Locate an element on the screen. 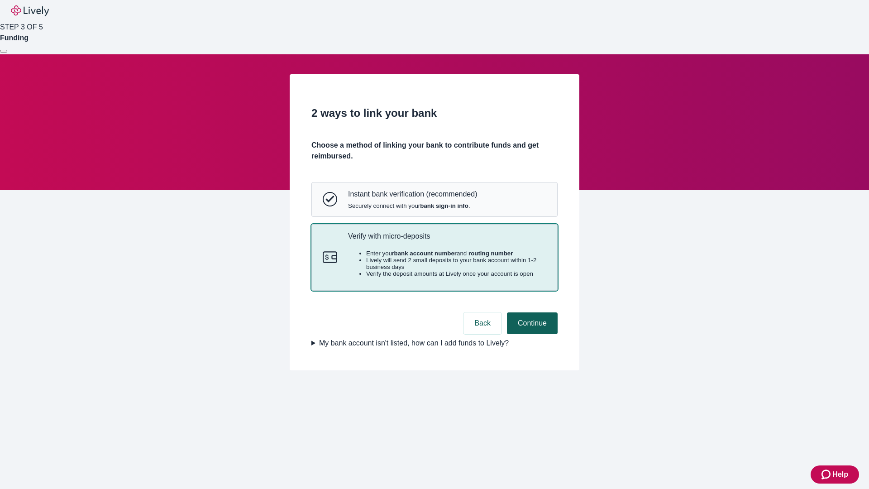 This screenshot has width=869, height=489. li: Lively will send 2 small deposits to your bank account within 1-2 business days is located at coordinates (456, 263).